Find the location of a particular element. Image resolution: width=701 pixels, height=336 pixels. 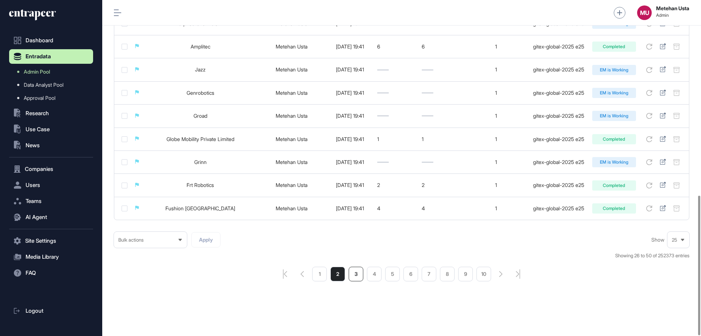

a: Frt Robotics is located at coordinates (200, 185).